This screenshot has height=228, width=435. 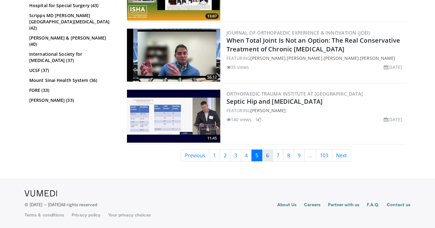 I want to click on a: Privacy policy, so click(x=86, y=215).